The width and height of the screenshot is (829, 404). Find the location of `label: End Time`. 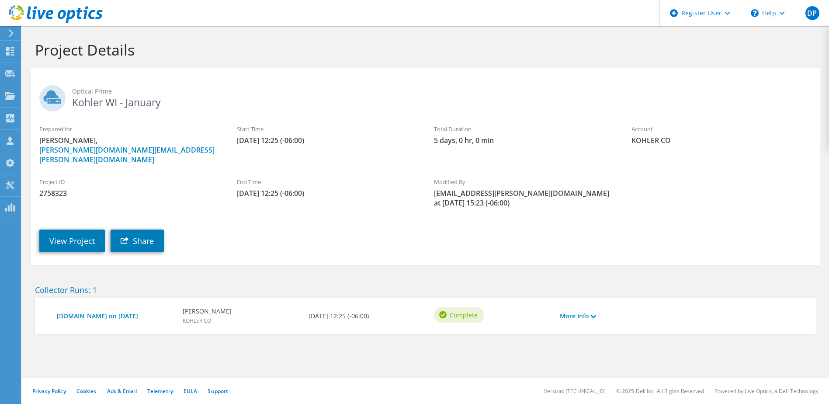

label: End Time is located at coordinates (327, 182).